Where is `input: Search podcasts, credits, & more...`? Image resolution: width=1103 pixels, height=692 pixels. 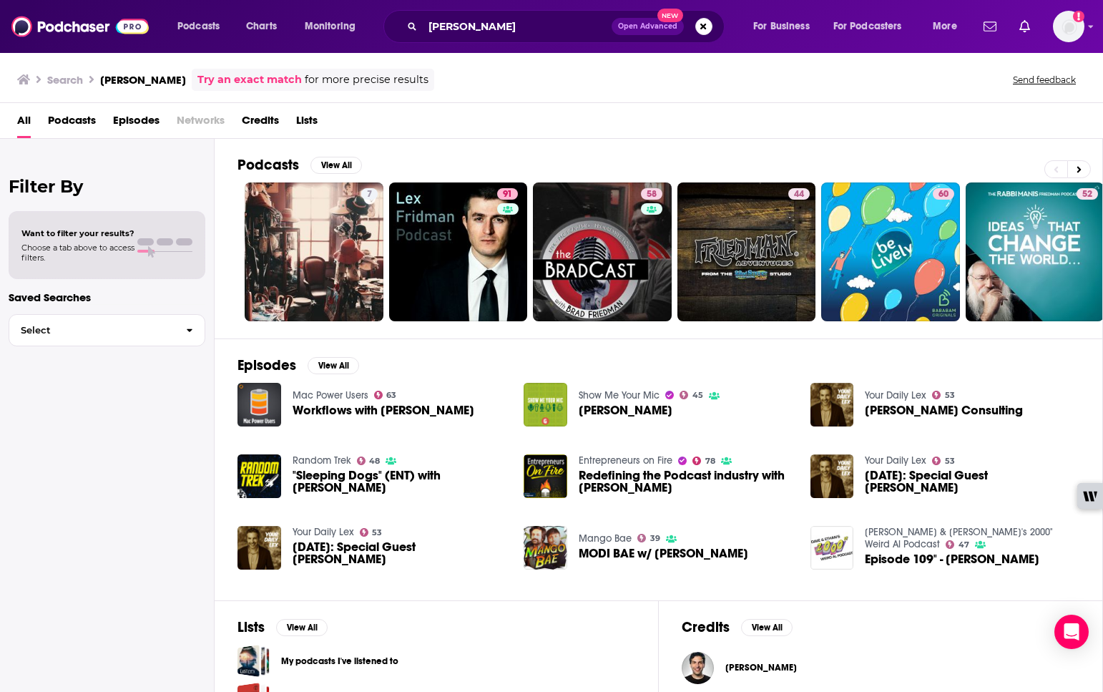 input: Search podcasts, credits, & more... is located at coordinates (517, 26).